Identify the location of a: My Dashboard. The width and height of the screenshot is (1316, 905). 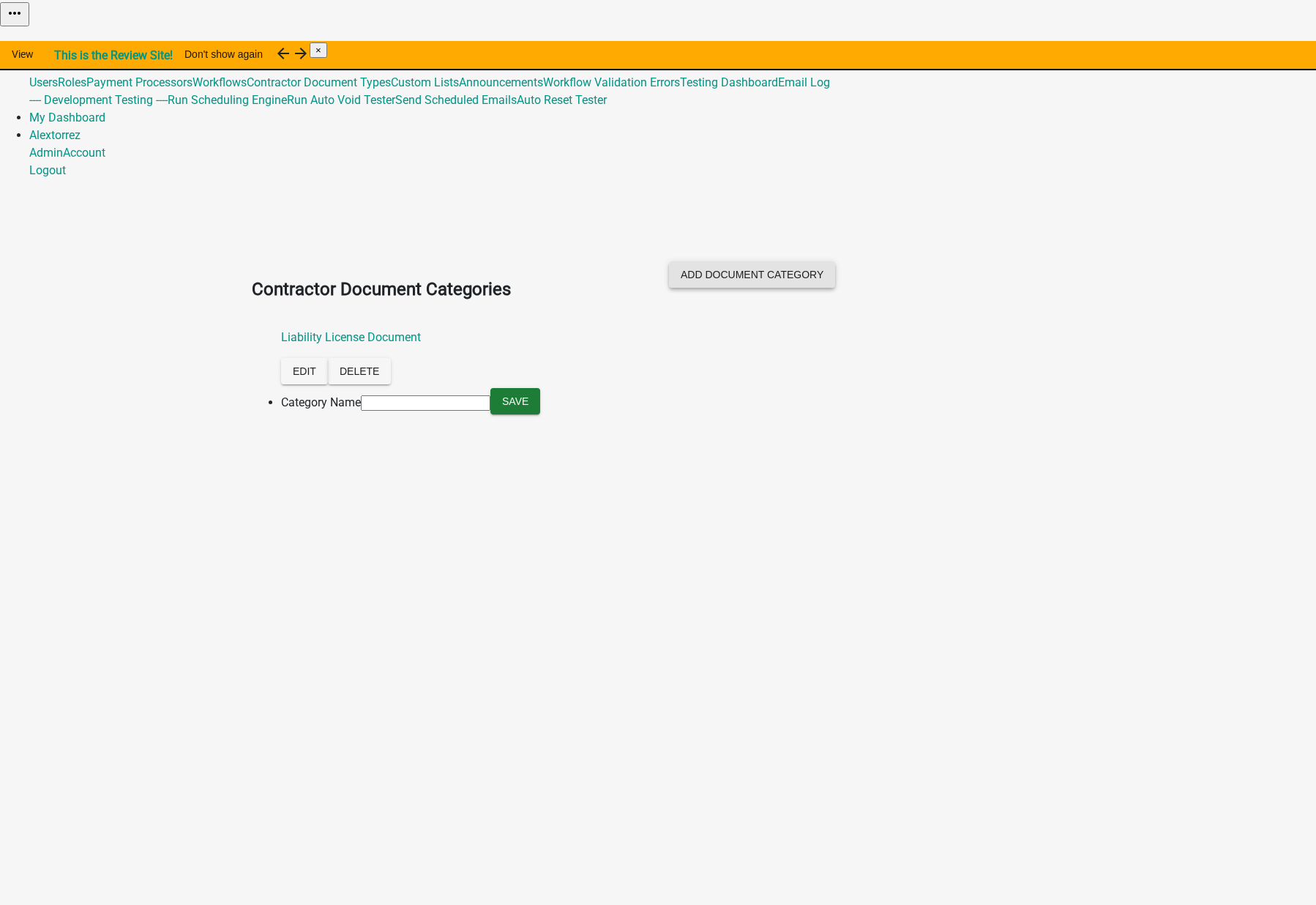
(68, 117).